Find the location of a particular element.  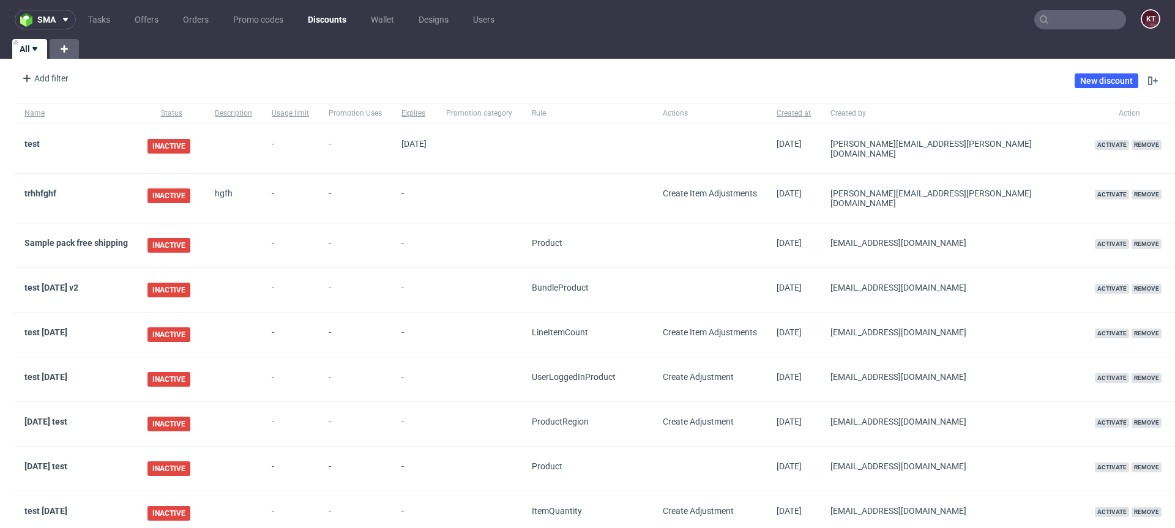

span: Product is located at coordinates (547, 243).